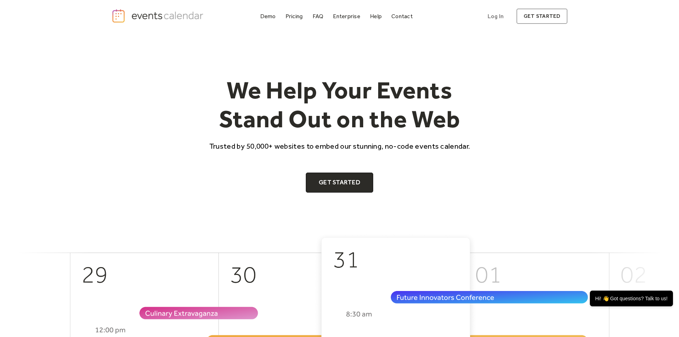 The width and height of the screenshot is (679, 337). Describe the element at coordinates (340, 104) in the screenshot. I see `h1: We Help Your Events Stand Out on the Web` at that location.